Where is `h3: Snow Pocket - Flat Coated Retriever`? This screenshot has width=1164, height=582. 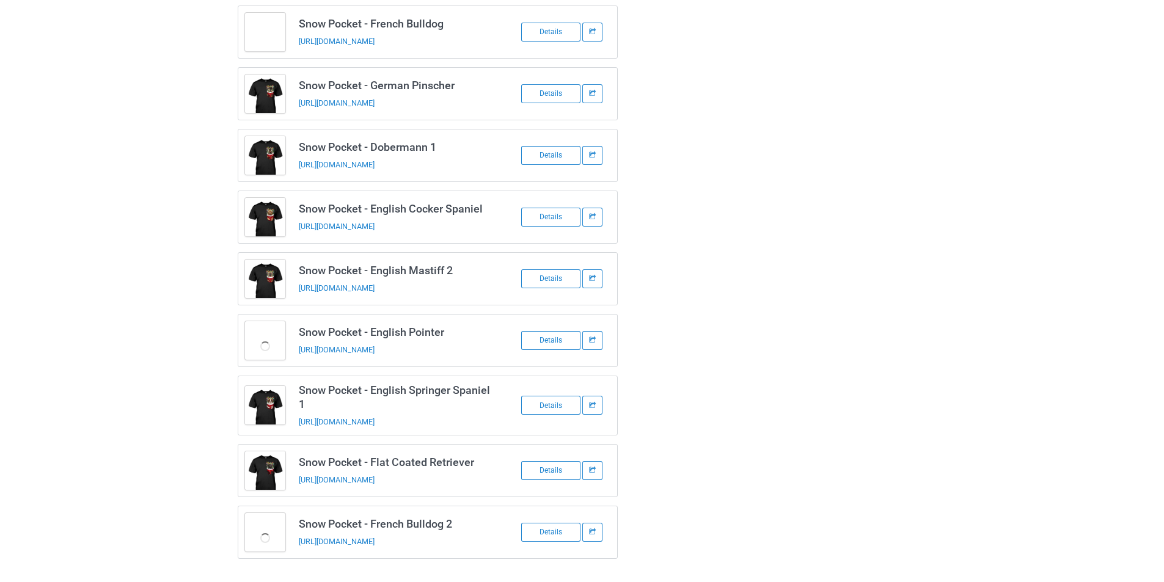 h3: Snow Pocket - Flat Coated Retriever is located at coordinates (395, 462).